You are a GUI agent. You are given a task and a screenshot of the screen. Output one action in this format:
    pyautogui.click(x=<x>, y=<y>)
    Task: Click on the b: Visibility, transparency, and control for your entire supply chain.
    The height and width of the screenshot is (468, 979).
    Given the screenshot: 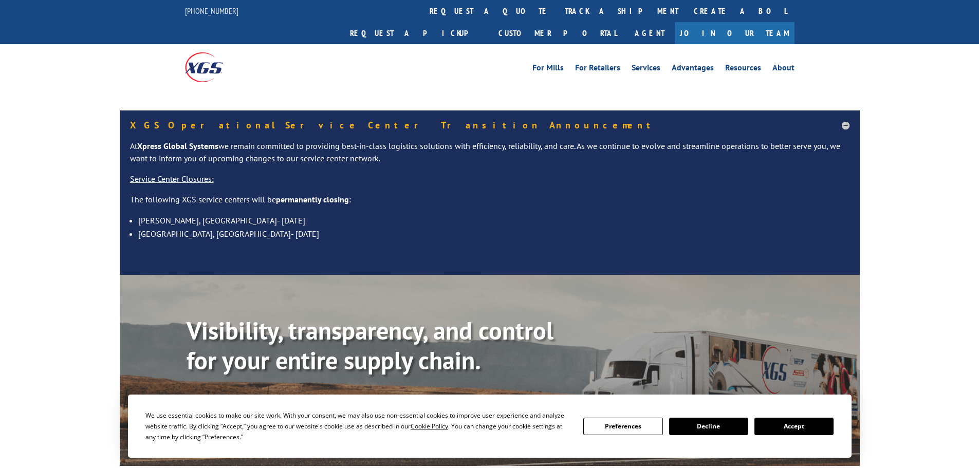 What is the action you would take?
    pyautogui.click(x=370, y=345)
    